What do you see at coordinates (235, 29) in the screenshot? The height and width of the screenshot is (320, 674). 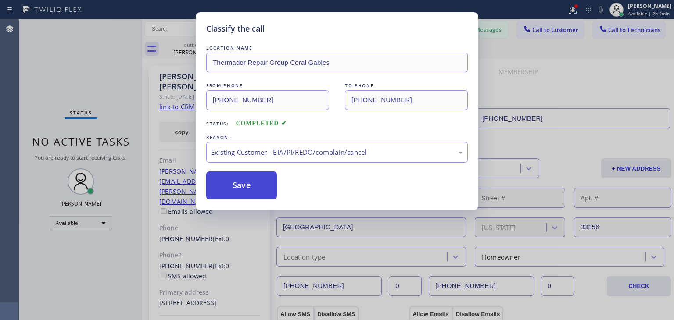 I see `h5: Classify the call` at bounding box center [235, 29].